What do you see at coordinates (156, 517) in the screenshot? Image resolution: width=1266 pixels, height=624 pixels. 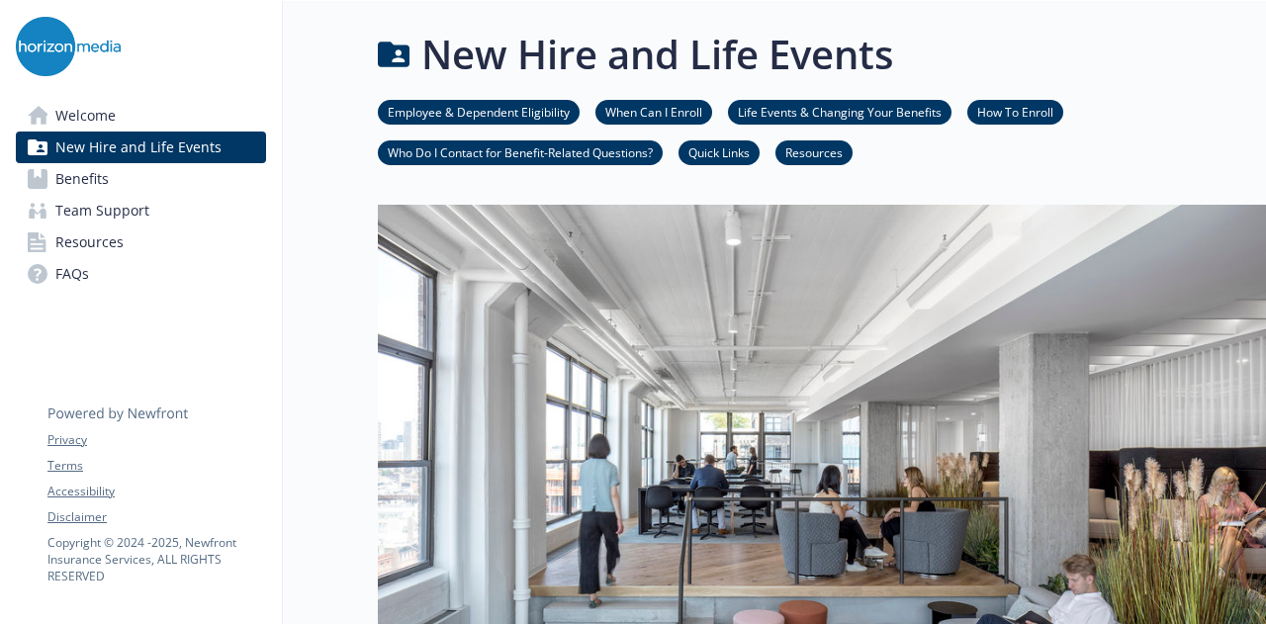 I see `a: Disclaimer` at bounding box center [156, 517].